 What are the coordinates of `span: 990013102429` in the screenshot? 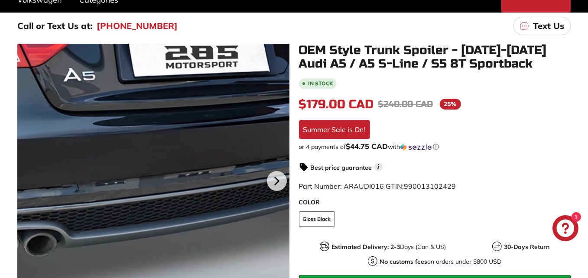 It's located at (430, 186).